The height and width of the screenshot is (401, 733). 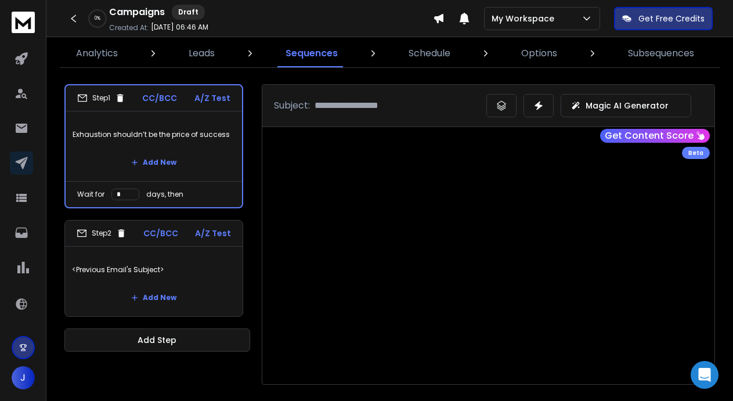 I want to click on p: Analytics, so click(x=97, y=53).